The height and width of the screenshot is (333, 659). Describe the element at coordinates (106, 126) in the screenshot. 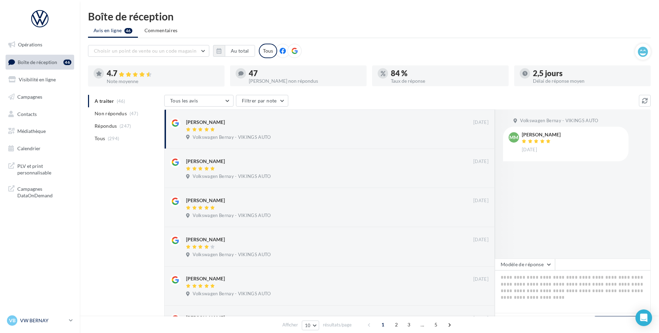

I see `span: Répondus` at that location.